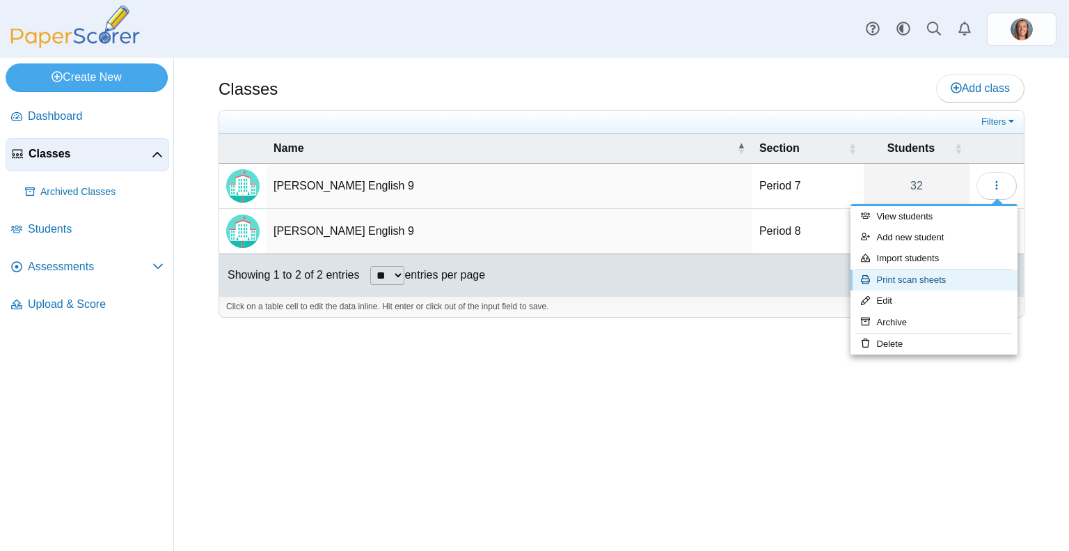 This screenshot has width=1069, height=551. Describe the element at coordinates (289, 275) in the screenshot. I see `div: Showing 1 to 2 of 2 entries` at that location.